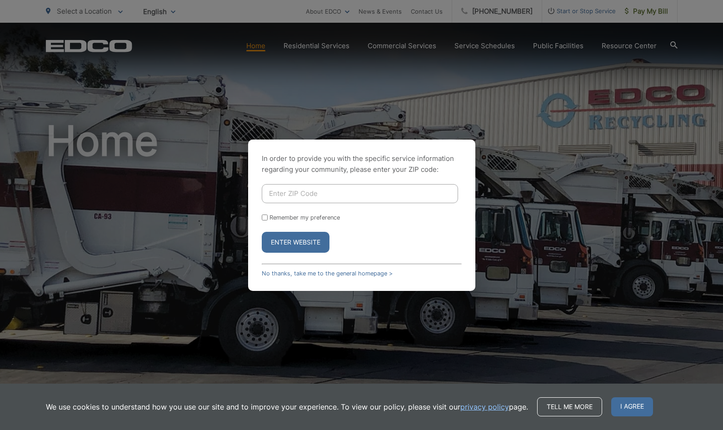 The image size is (723, 430). I want to click on p: In order to provide you with the specific service information regarding your community, please en..., so click(362, 164).